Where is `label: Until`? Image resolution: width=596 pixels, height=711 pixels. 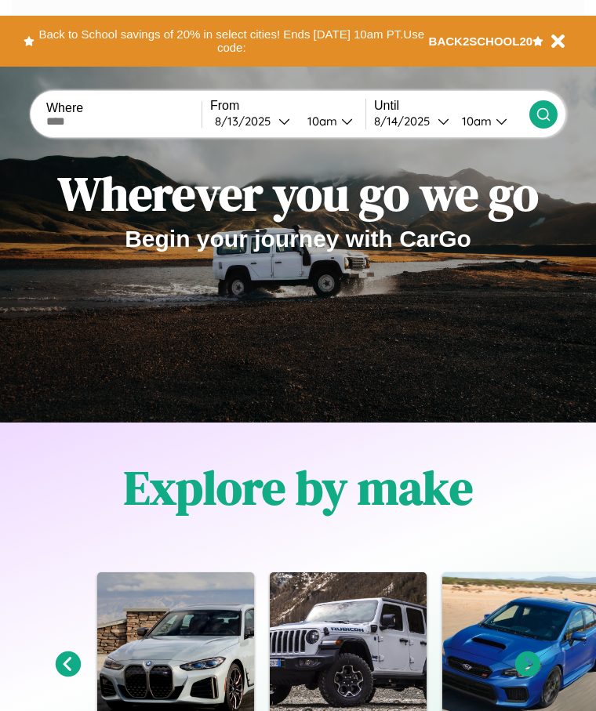 label: Until is located at coordinates (452, 106).